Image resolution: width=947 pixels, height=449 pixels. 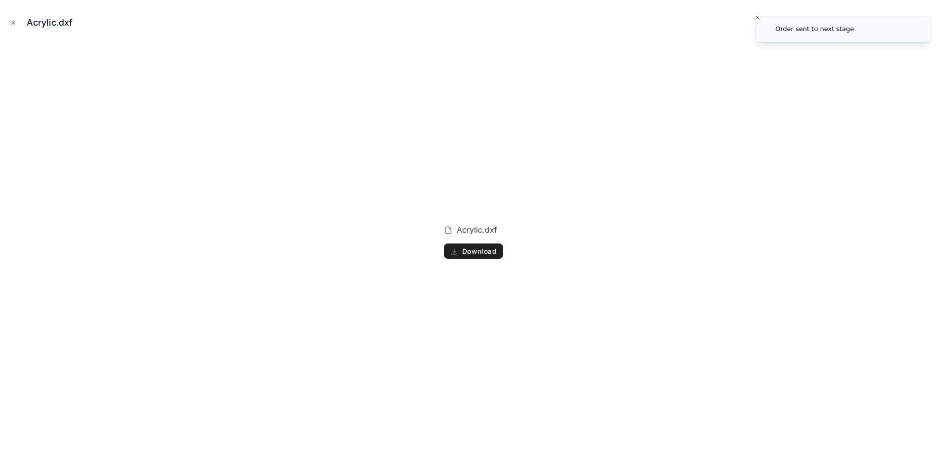 I want to click on button: Download, so click(x=474, y=252).